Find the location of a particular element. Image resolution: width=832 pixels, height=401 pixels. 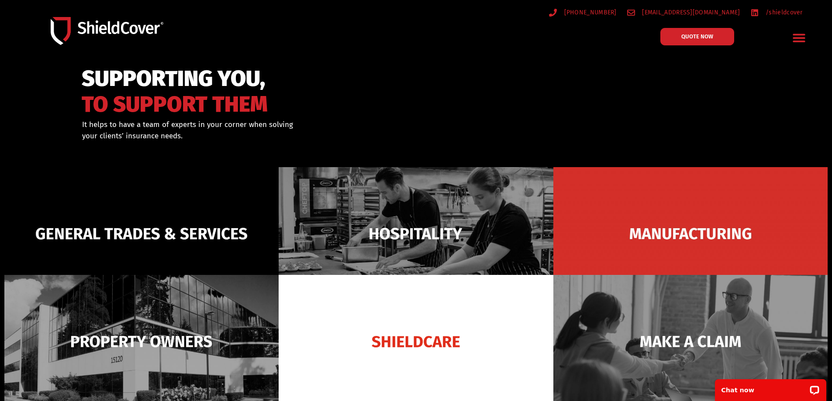

a: /shieldcover is located at coordinates (776, 12).